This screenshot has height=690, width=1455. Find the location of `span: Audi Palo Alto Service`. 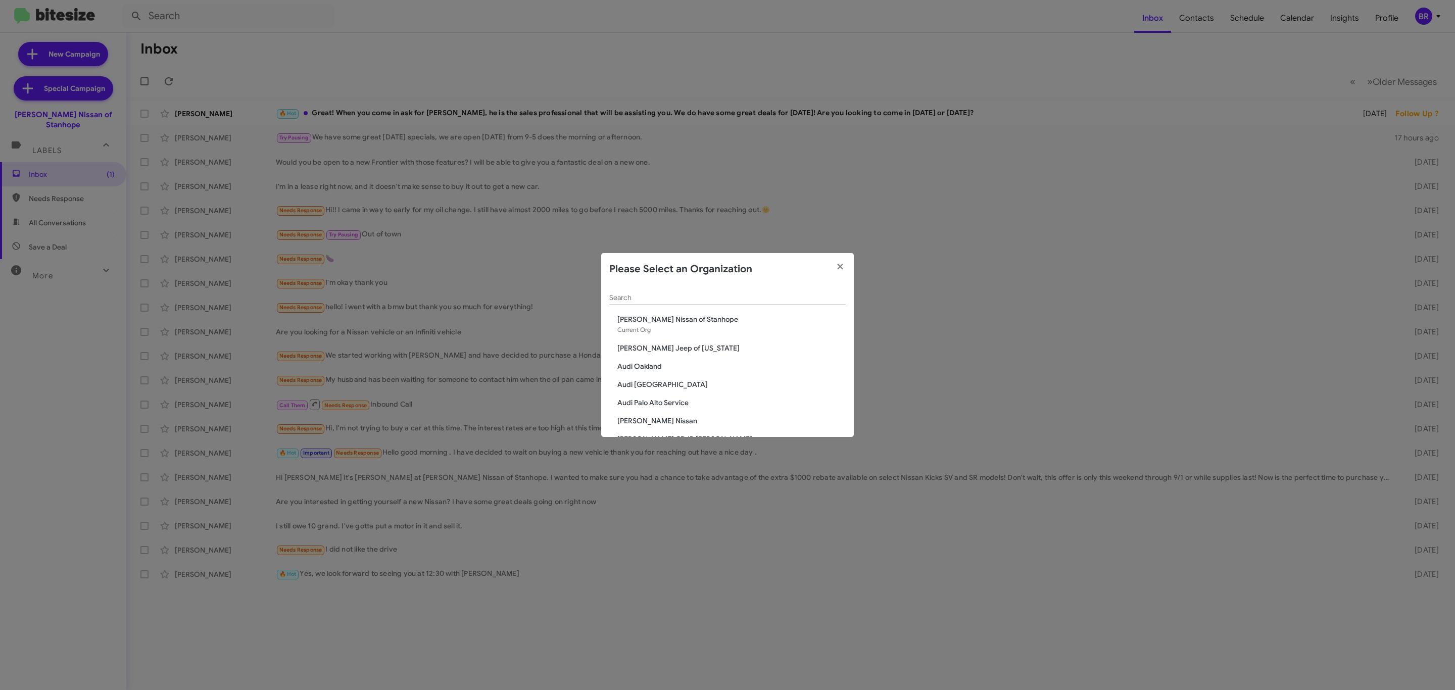

span: Audi Palo Alto Service is located at coordinates (732, 403).